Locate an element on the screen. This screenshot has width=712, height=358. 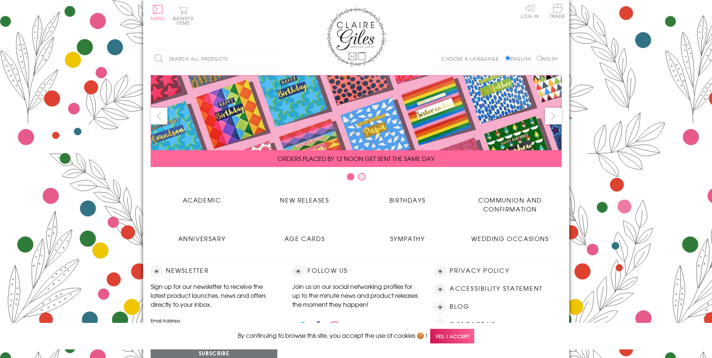
label: Welsh is located at coordinates (547, 59).